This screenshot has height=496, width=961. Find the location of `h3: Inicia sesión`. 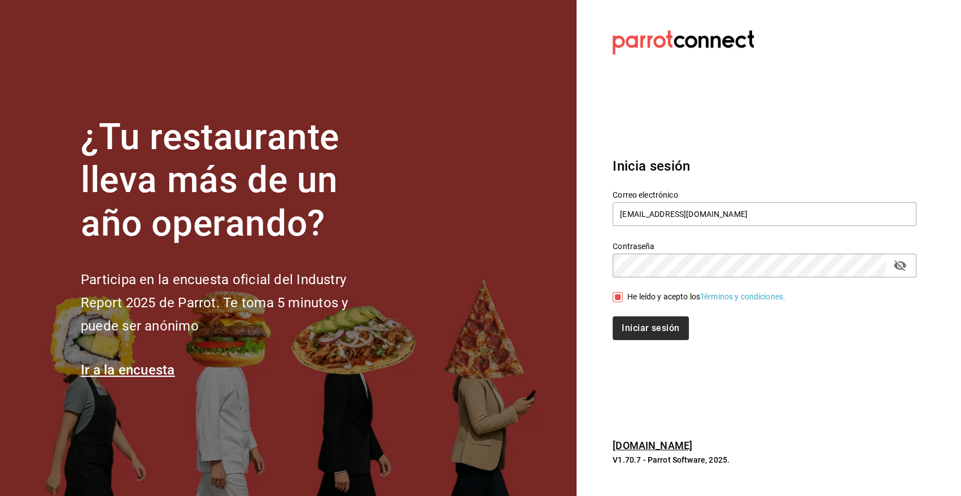

h3: Inicia sesión is located at coordinates (765, 166).